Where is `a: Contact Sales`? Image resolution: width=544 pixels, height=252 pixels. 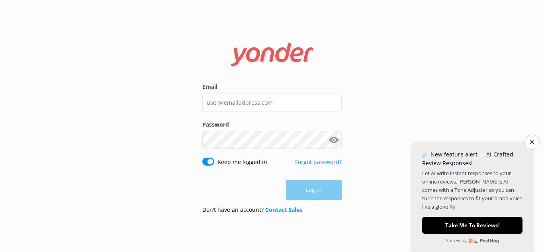
a: Contact Sales is located at coordinates (283, 209).